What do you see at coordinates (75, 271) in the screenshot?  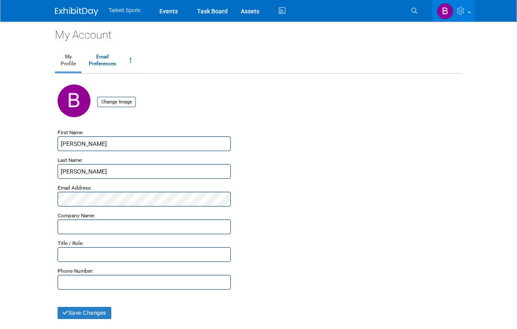 I see `small: Phone Number:` at bounding box center [75, 271].